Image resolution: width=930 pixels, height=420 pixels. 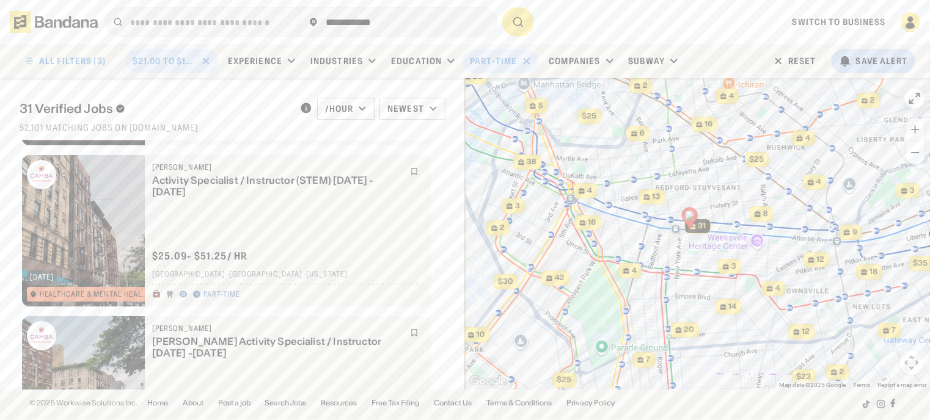 I want to click on span: 42, so click(x=559, y=278).